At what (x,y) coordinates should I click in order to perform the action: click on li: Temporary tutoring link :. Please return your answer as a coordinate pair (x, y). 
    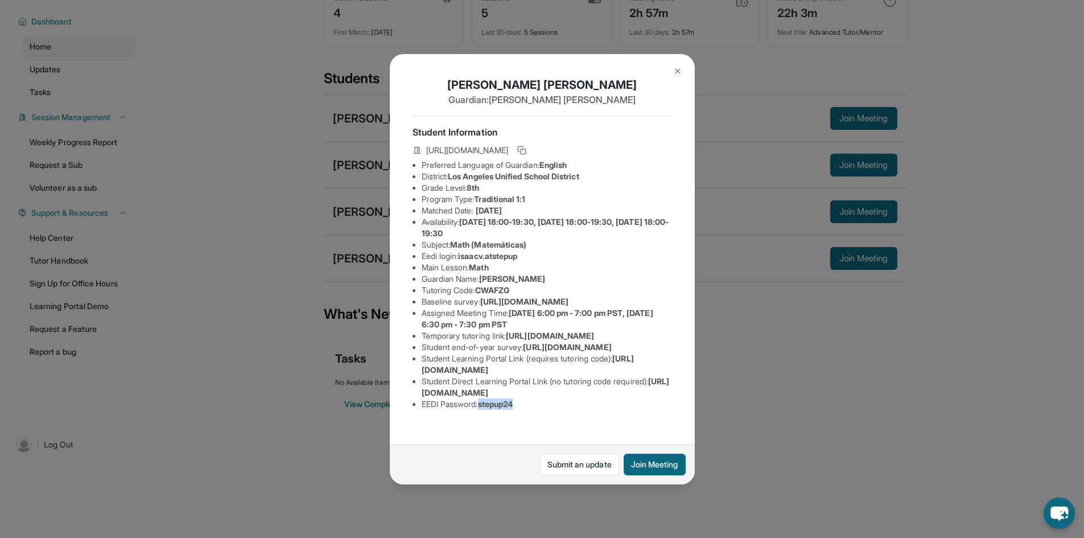
    Looking at the image, I should click on (547, 336).